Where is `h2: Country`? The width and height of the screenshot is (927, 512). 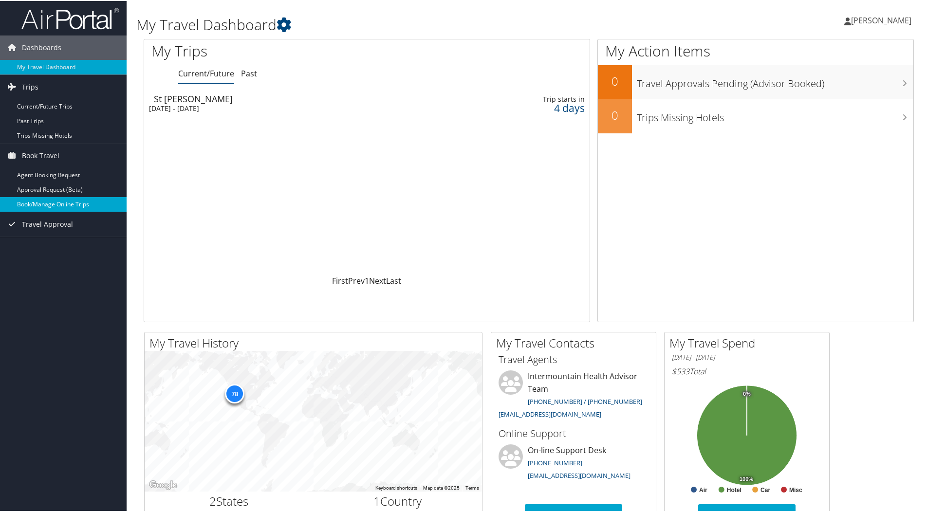
h2: Country is located at coordinates (398, 500).